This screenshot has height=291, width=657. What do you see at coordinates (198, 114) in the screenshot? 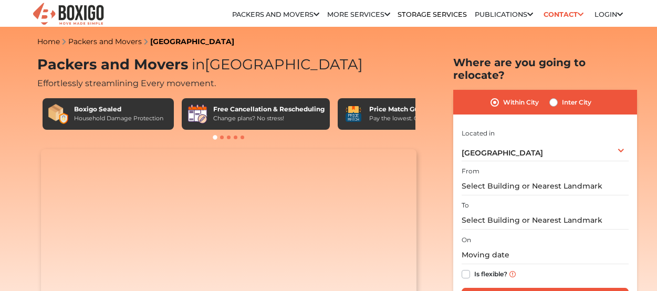
I see `img: Free Cancellation & Rescheduling` at bounding box center [198, 114].